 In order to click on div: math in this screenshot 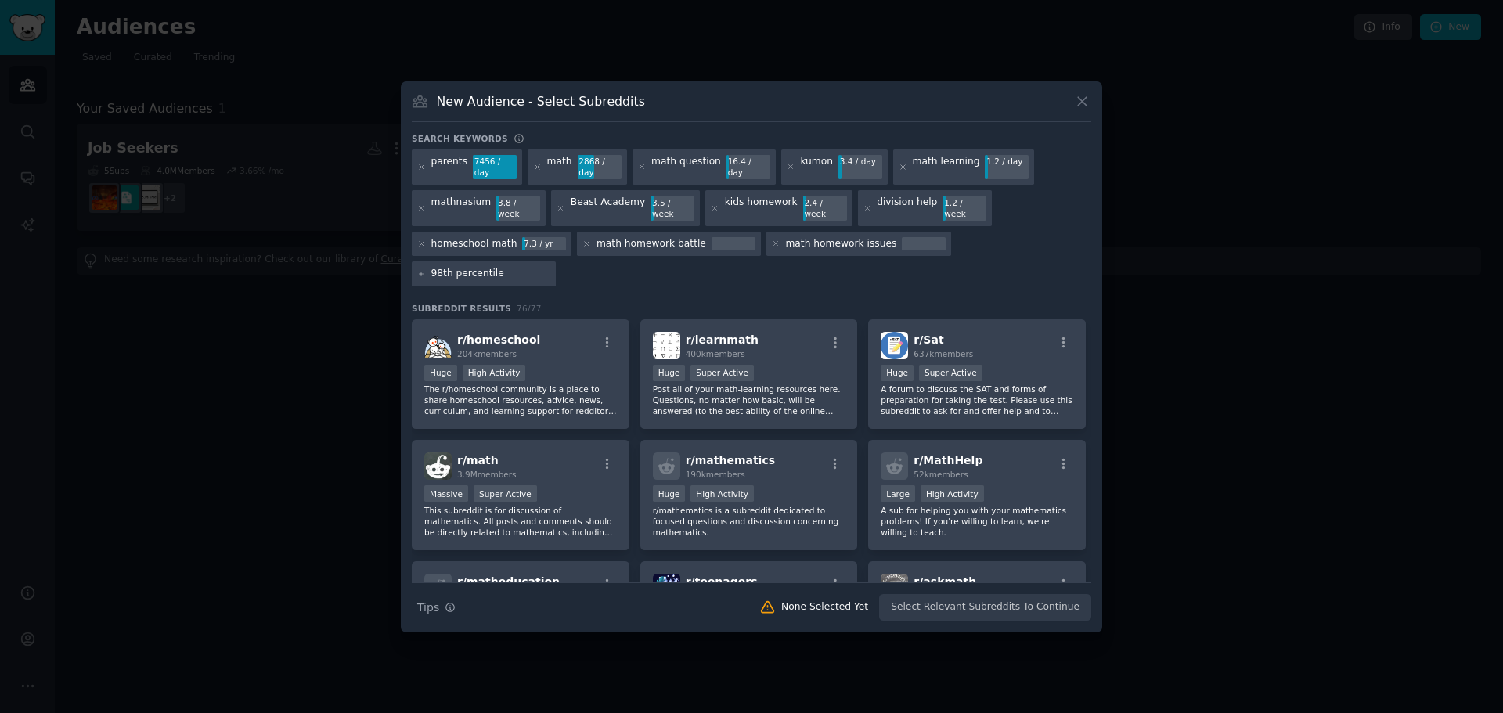, I will do `click(560, 168)`.